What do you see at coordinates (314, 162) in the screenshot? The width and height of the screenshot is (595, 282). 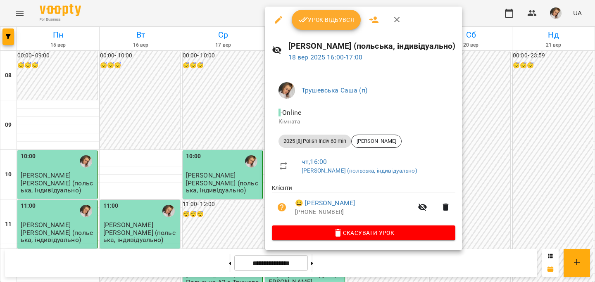 I see `a: чт , 16:00` at bounding box center [314, 162].